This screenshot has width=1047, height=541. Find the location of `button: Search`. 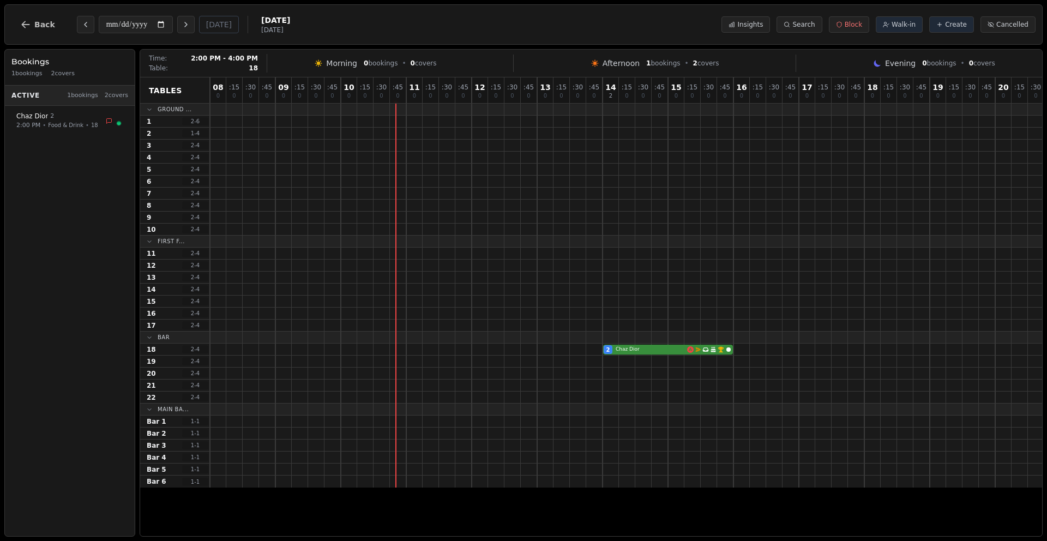

button: Search is located at coordinates (799, 25).